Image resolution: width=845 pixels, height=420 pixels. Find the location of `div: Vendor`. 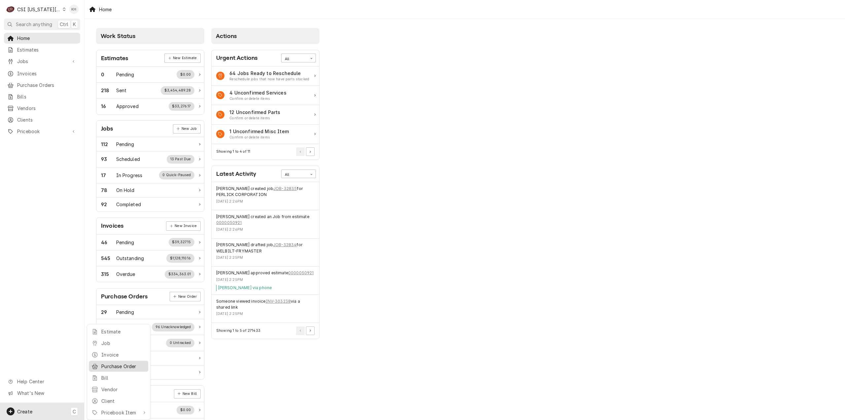

div: Vendor is located at coordinates (123, 389).